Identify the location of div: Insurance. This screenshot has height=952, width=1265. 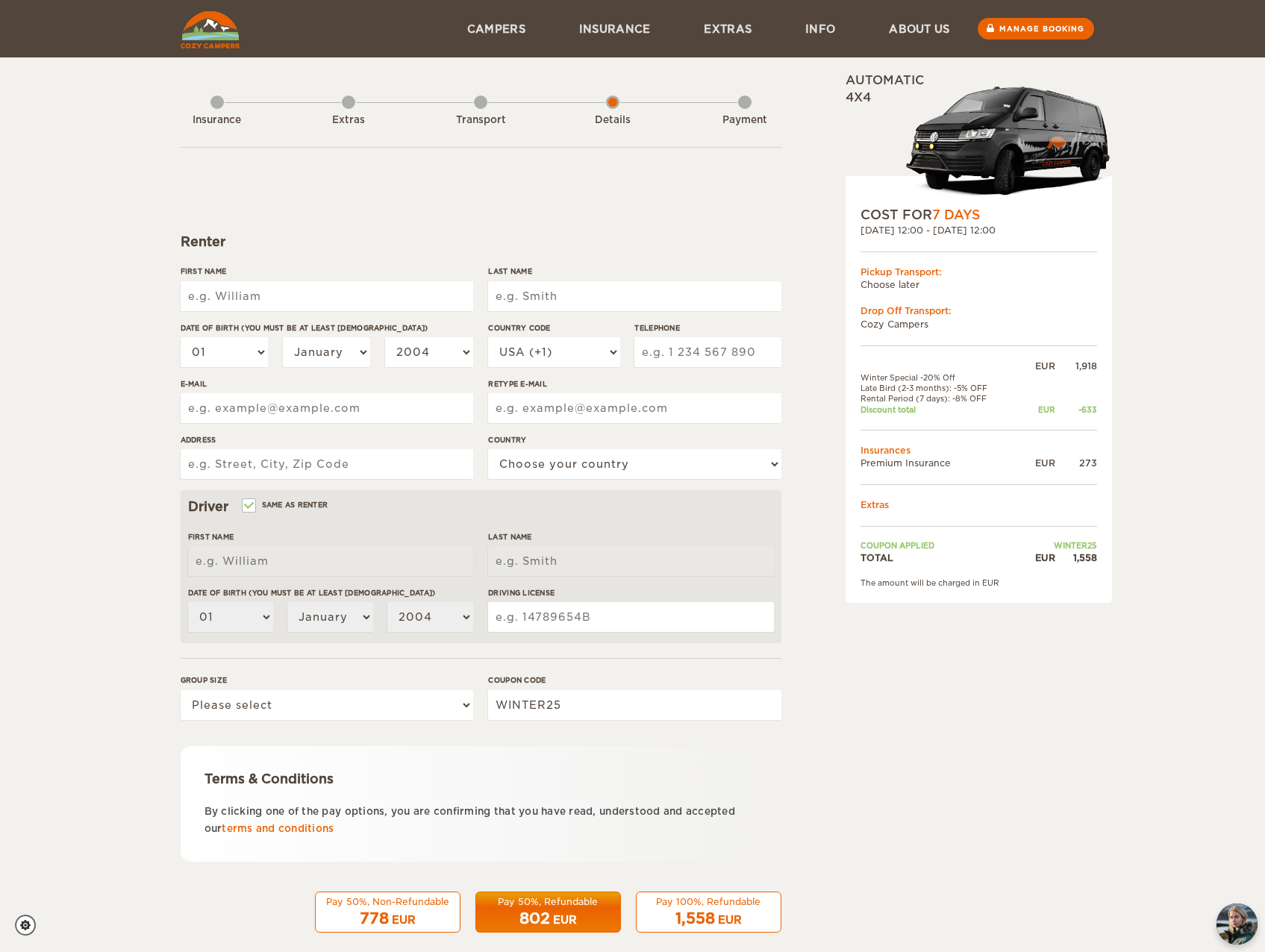
(217, 121).